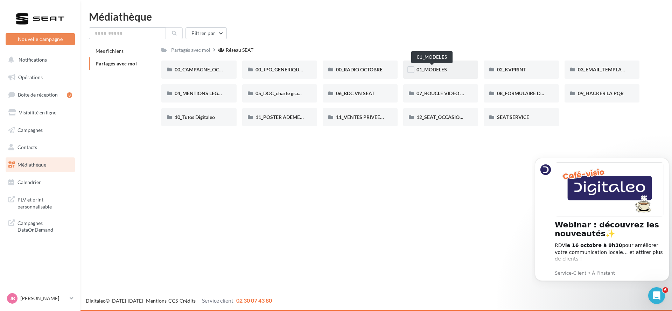 The width and height of the screenshot is (672, 311). Describe the element at coordinates (69, 95) in the screenshot. I see `div: 3` at that location.